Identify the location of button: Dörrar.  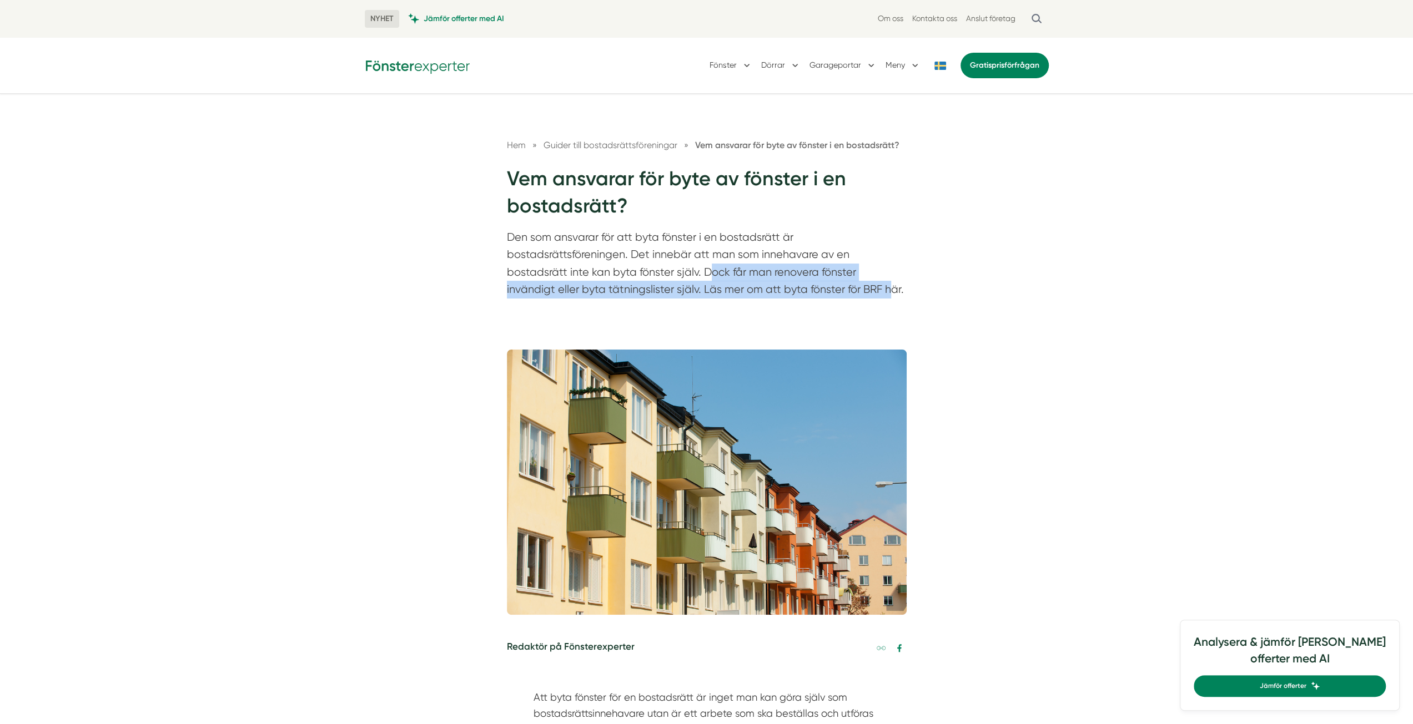
(780, 66).